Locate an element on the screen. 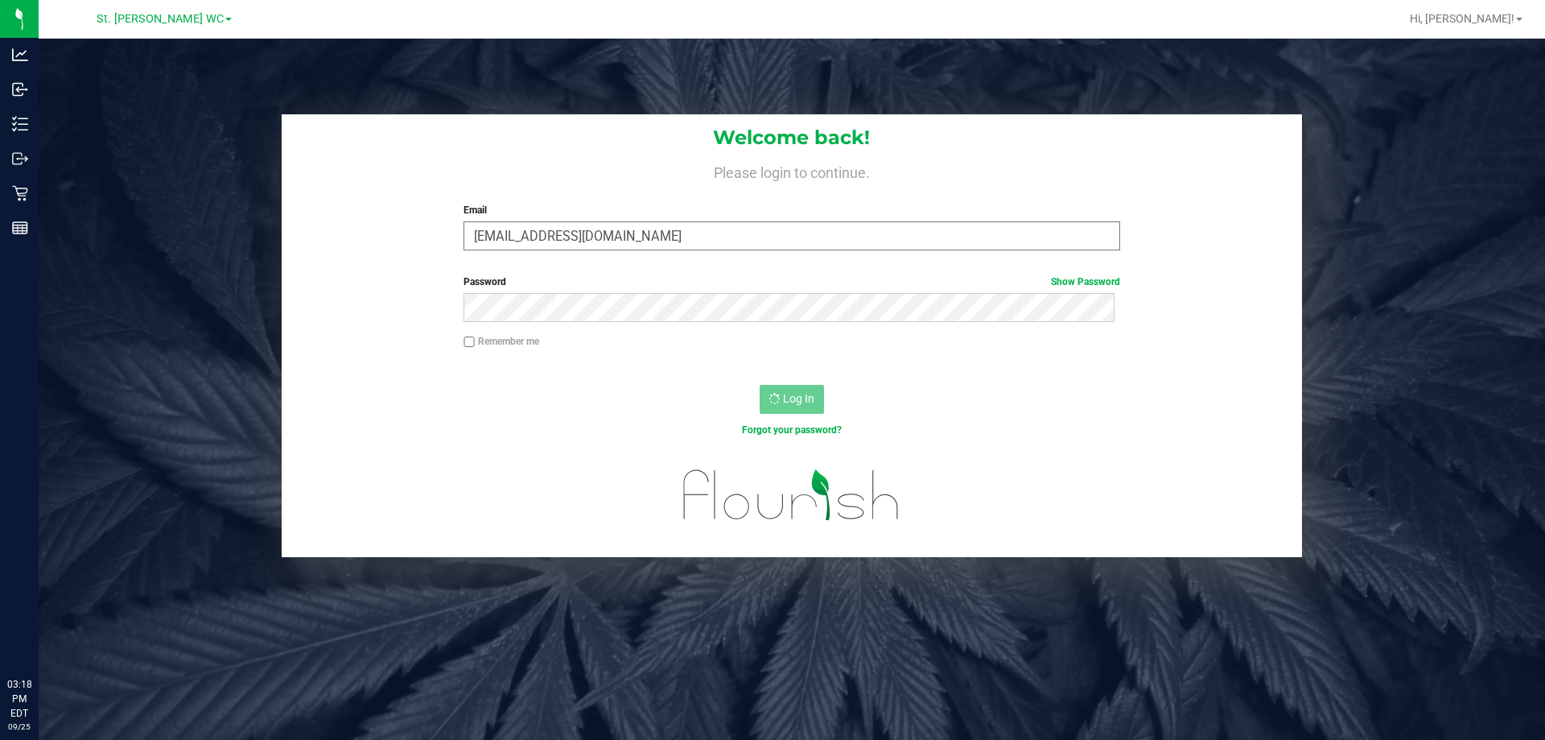 This screenshot has width=1545, height=740. button: Log In is located at coordinates (792, 399).